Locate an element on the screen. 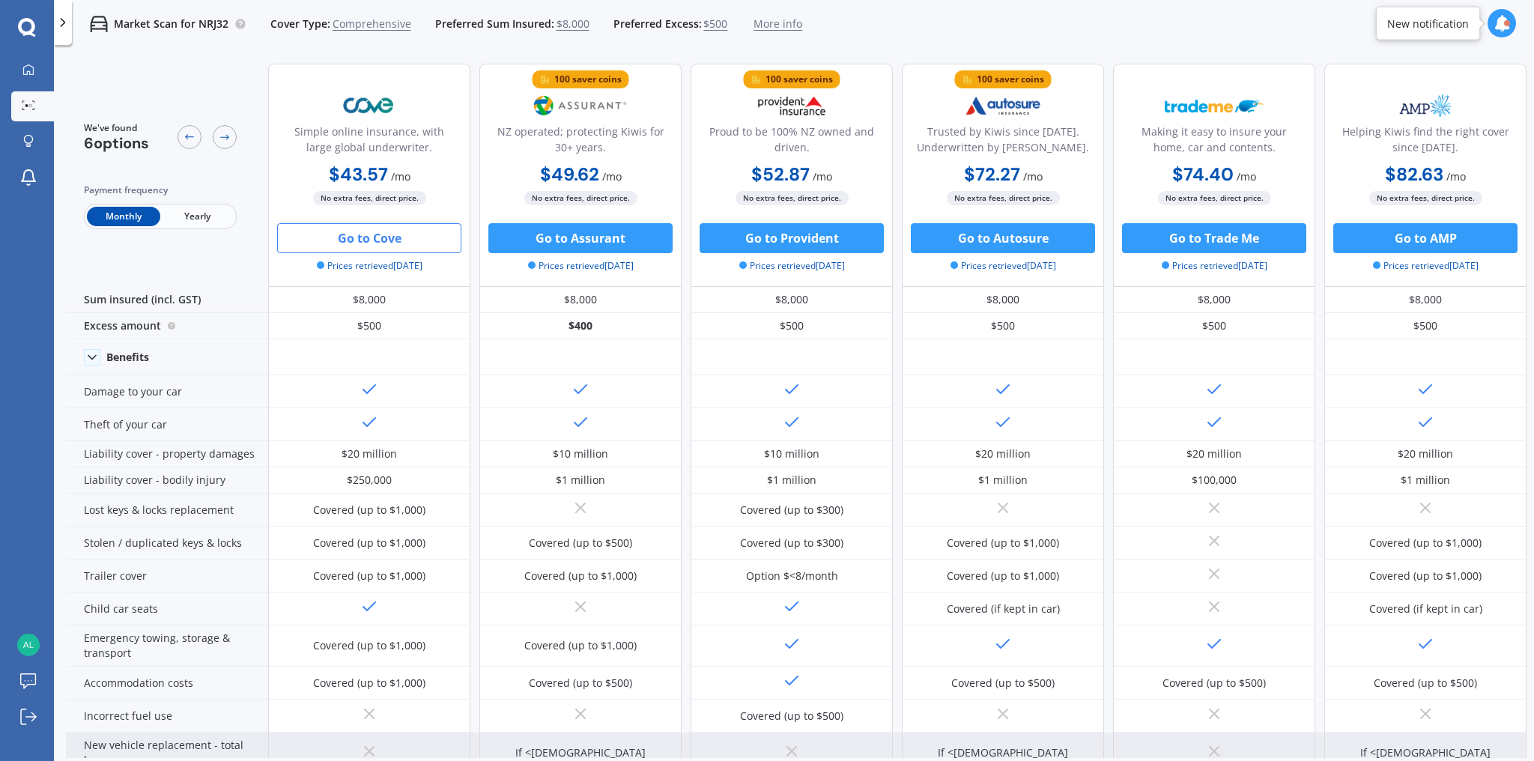 This screenshot has width=1534, height=761. div: $250,000 is located at coordinates (369, 480).